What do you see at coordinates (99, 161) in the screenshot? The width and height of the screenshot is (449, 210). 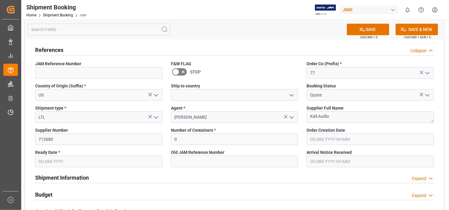 I see `input: DD.MM.YYYY` at bounding box center [99, 161].